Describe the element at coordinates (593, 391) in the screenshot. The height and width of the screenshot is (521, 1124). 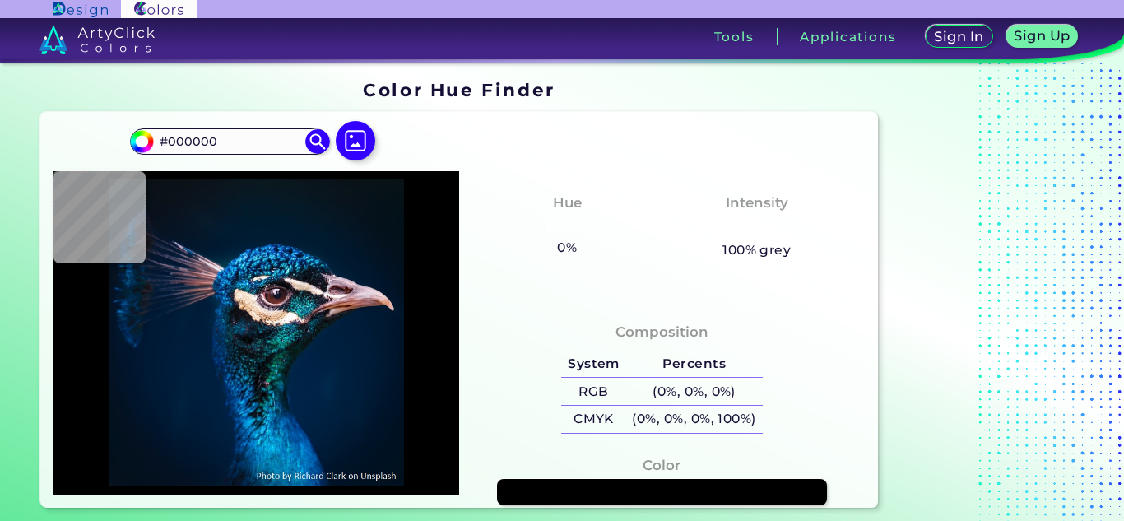
I see `h5: RGB` at that location.